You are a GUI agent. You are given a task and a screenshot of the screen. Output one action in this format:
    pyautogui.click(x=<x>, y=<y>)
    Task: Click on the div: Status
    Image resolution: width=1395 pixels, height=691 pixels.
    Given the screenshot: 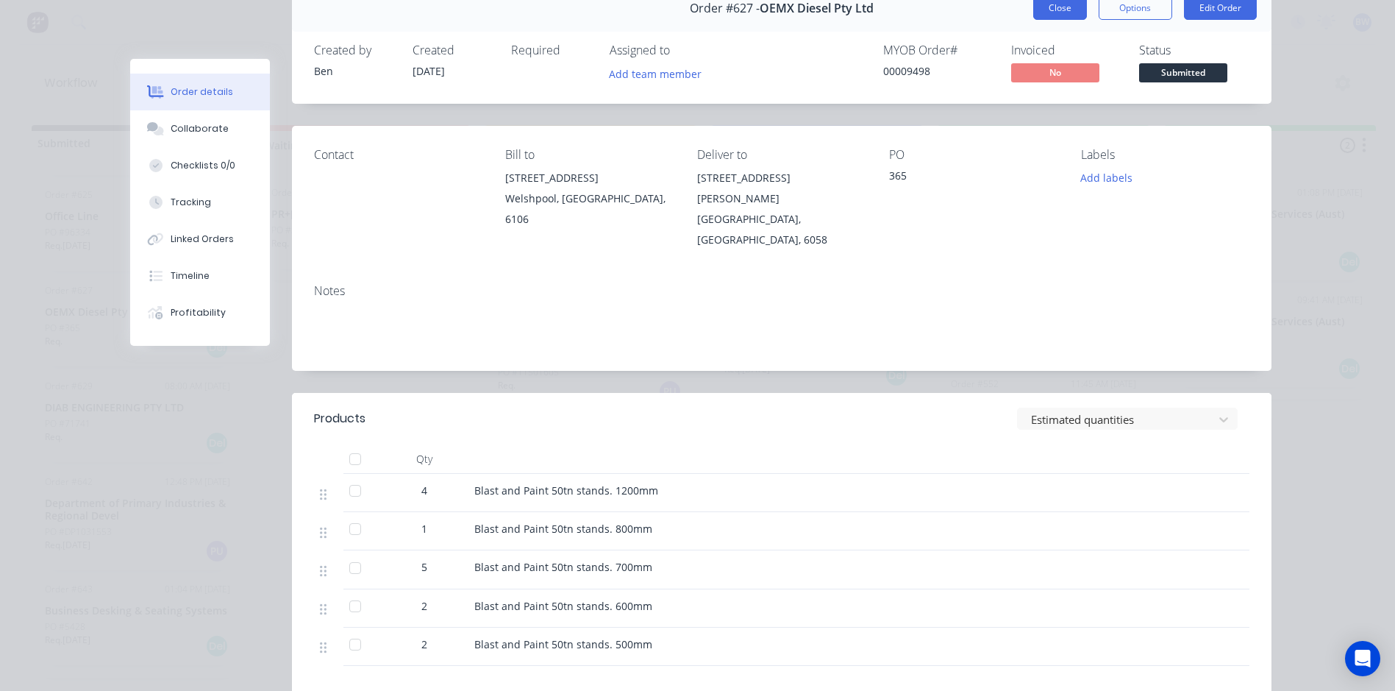 What is the action you would take?
    pyautogui.click(x=1194, y=50)
    